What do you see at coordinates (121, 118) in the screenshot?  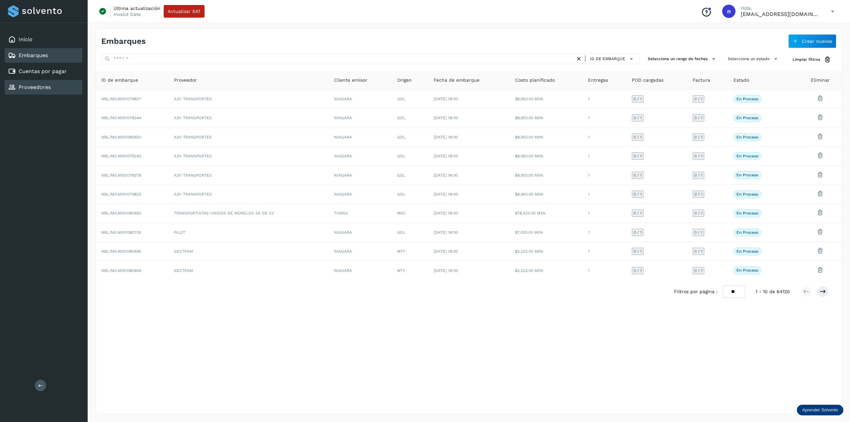 I see `span: NBL/MX.MX51078344` at bounding box center [121, 118].